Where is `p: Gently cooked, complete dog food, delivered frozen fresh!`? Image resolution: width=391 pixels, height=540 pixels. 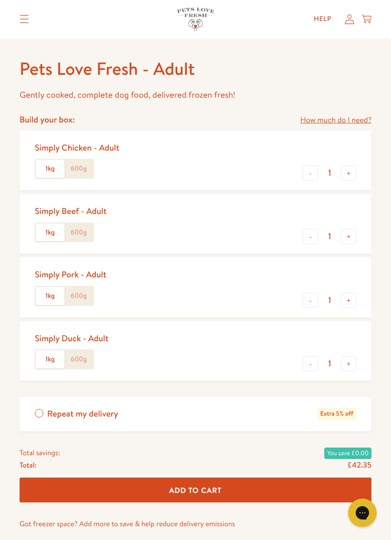 p: Gently cooked, complete dog food, delivered frozen fresh! is located at coordinates (195, 95).